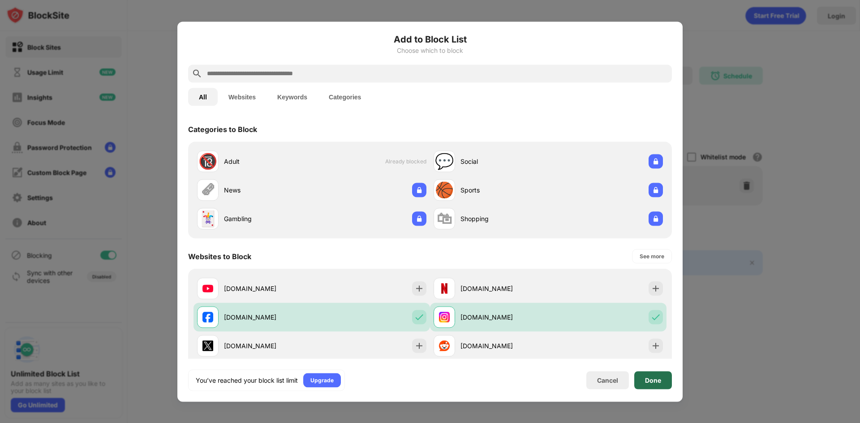  What do you see at coordinates (219, 256) in the screenshot?
I see `div: Websites to Block` at bounding box center [219, 256].